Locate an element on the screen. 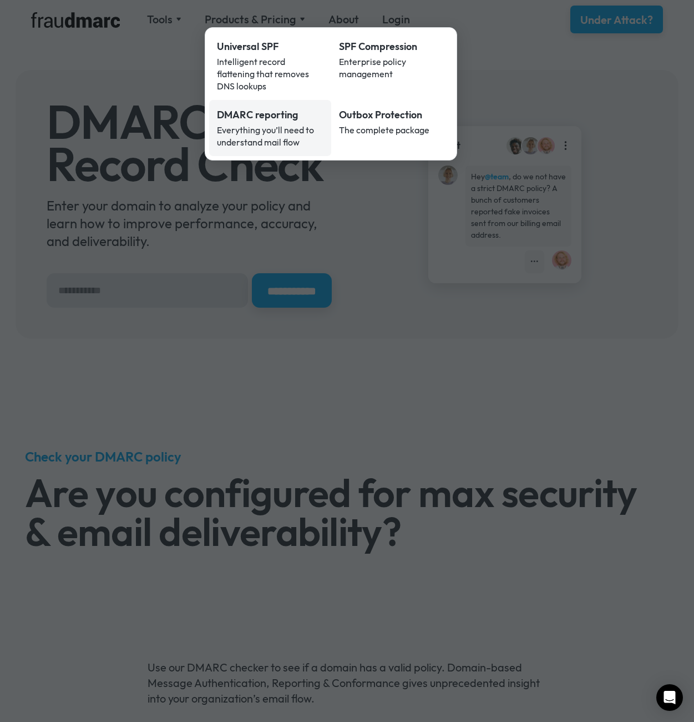 This screenshot has width=694, height=722. div: Universal SPF is located at coordinates (270, 47).